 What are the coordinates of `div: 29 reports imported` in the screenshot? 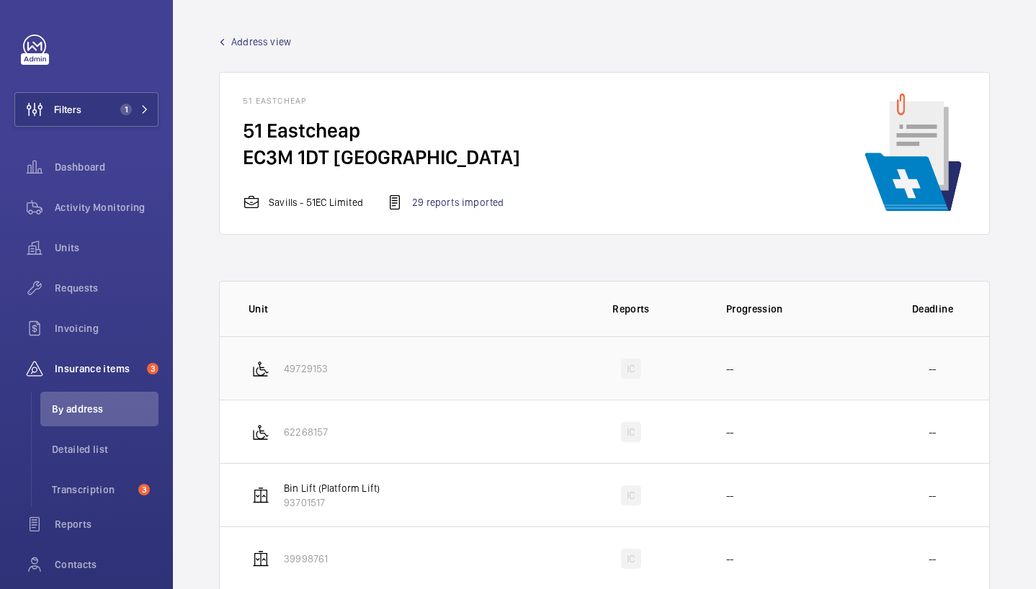 It's located at (445, 202).